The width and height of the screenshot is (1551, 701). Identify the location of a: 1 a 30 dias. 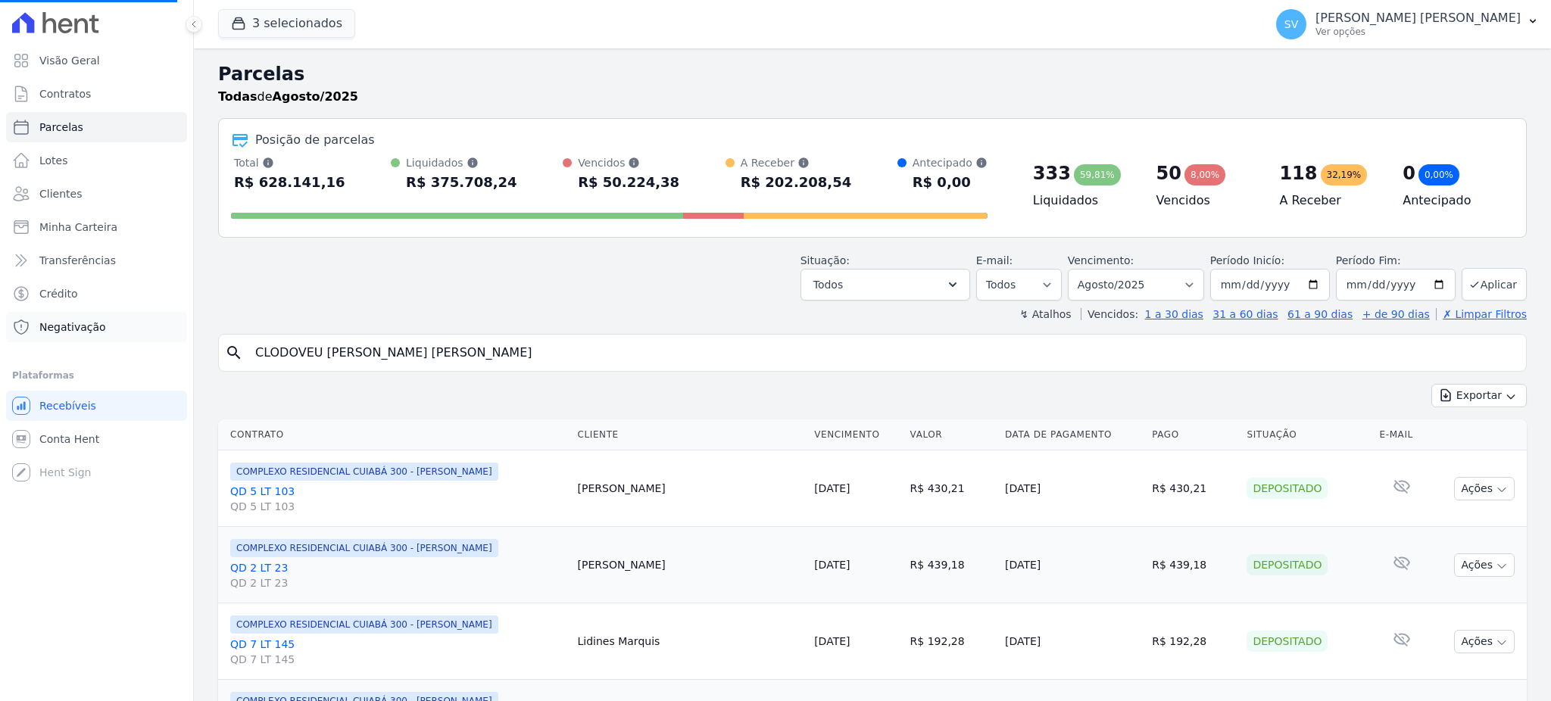
(1174, 314).